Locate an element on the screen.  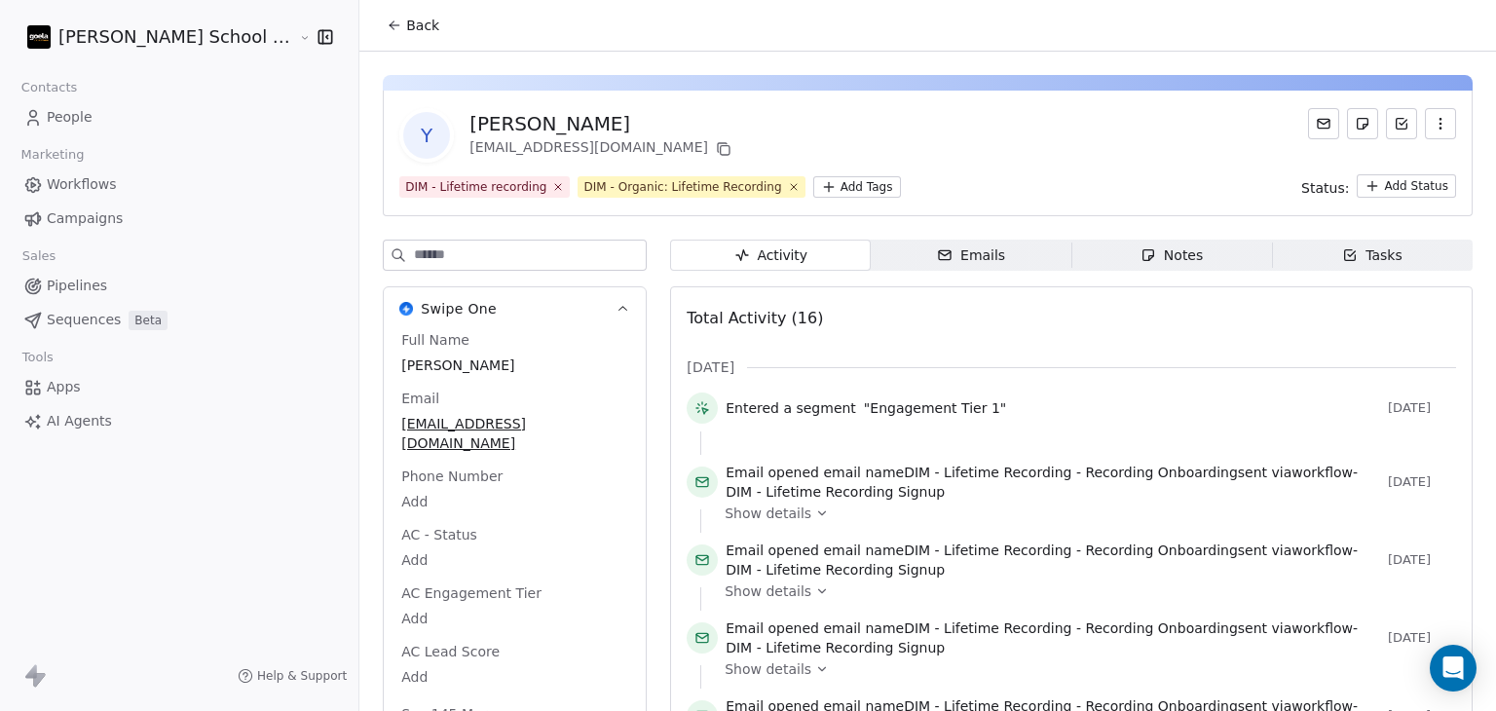
a: Workflows is located at coordinates (179, 184).